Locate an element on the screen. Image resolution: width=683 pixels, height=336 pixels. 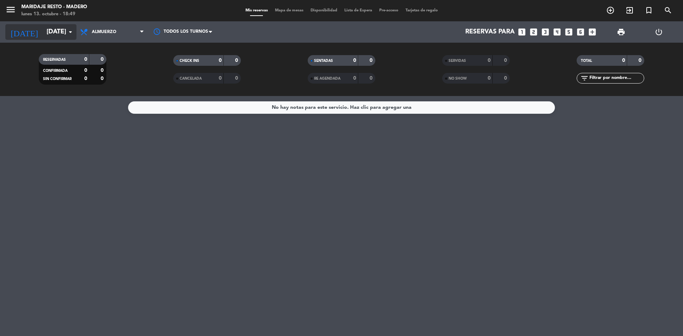
span: print is located at coordinates (621, 32).